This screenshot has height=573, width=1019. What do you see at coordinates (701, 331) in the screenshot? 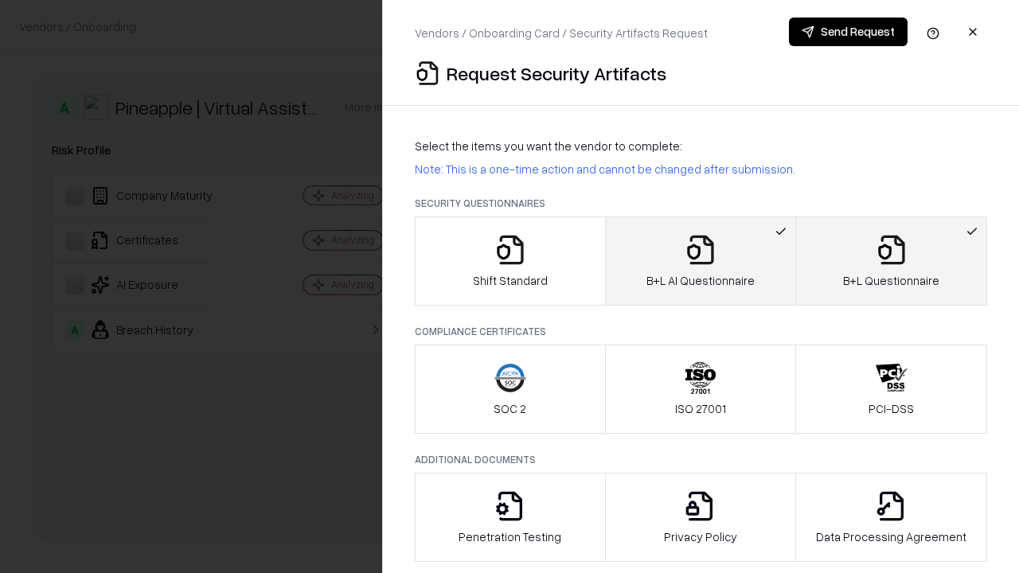
I see `p: Compliance Certificates` at bounding box center [701, 331].